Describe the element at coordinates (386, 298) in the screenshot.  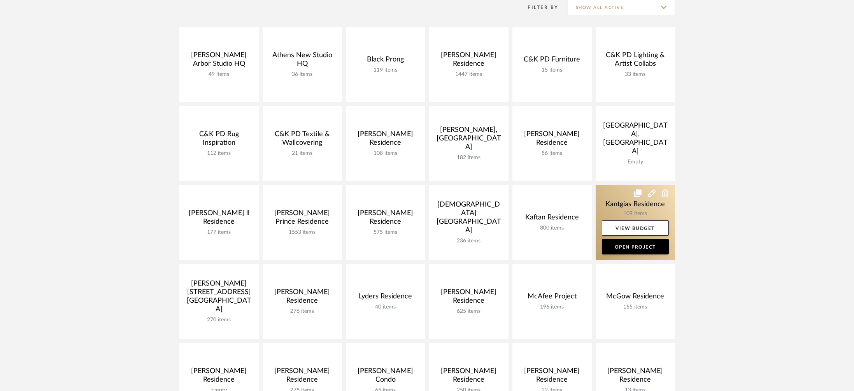
I see `div: Lyders Residence` at that location.